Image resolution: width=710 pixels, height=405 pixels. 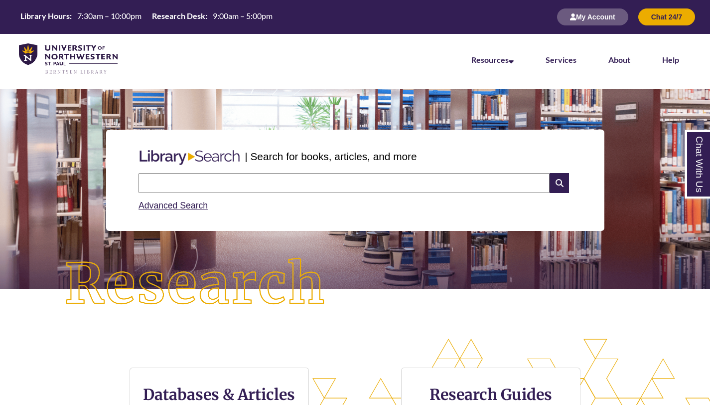 What do you see at coordinates (619, 59) in the screenshot?
I see `a: About` at bounding box center [619, 59].